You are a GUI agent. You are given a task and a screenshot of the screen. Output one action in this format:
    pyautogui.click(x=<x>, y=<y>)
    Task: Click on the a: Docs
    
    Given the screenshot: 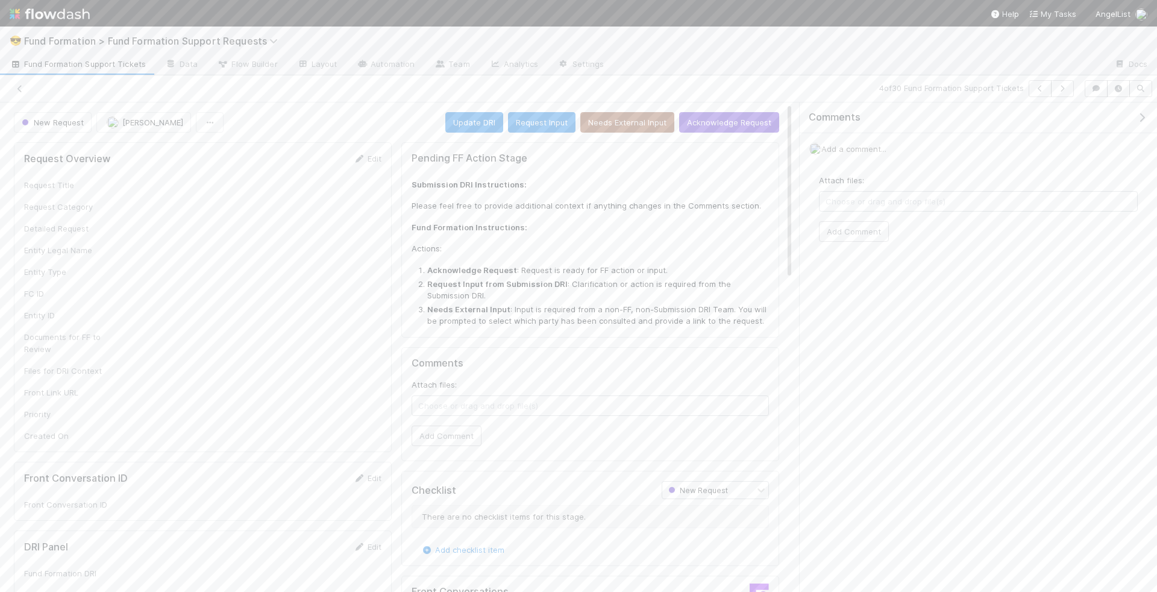 What is the action you would take?
    pyautogui.click(x=1130, y=65)
    